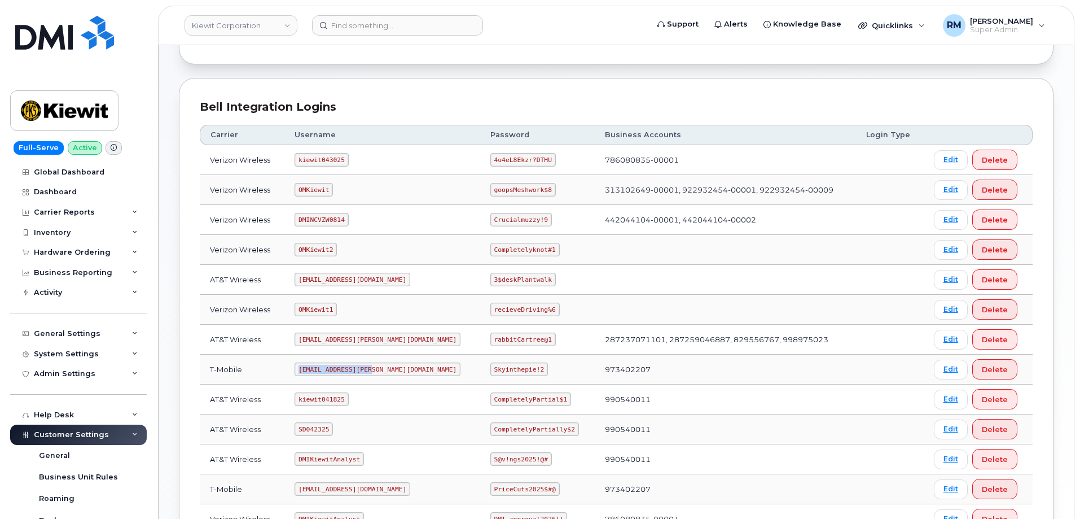 The width and height of the screenshot is (1080, 519). I want to click on code: S@v!ngs2025!@#, so click(521, 459).